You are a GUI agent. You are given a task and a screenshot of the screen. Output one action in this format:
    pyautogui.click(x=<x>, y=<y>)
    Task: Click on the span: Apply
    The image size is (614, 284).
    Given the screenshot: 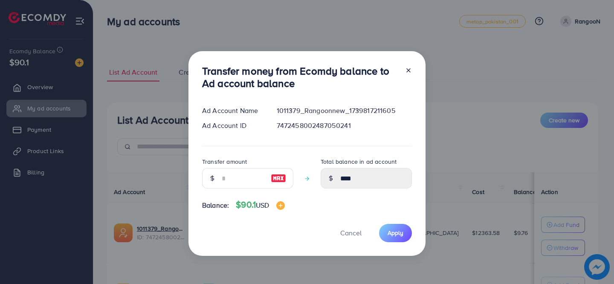 What is the action you would take?
    pyautogui.click(x=395, y=233)
    